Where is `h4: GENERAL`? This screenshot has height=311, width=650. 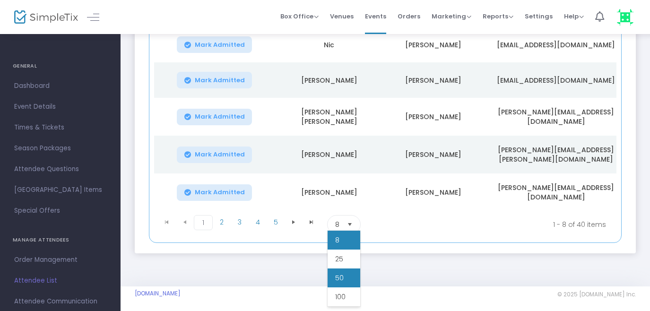
h4: GENERAL is located at coordinates (60, 66).